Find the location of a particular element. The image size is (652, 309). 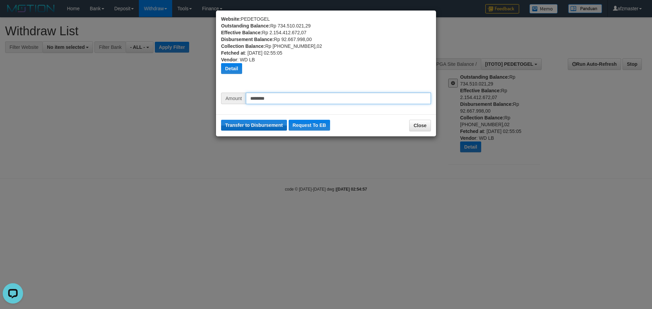

button: Open LiveChat chat widget is located at coordinates (13, 13).